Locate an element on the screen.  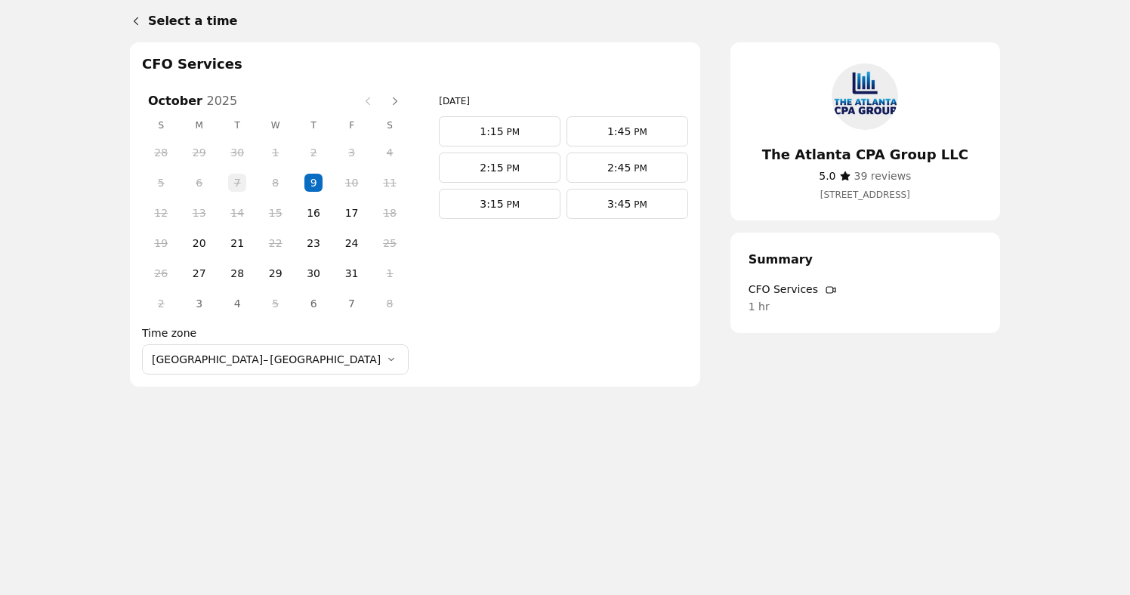
a: 1:45 PM is located at coordinates (627, 131).